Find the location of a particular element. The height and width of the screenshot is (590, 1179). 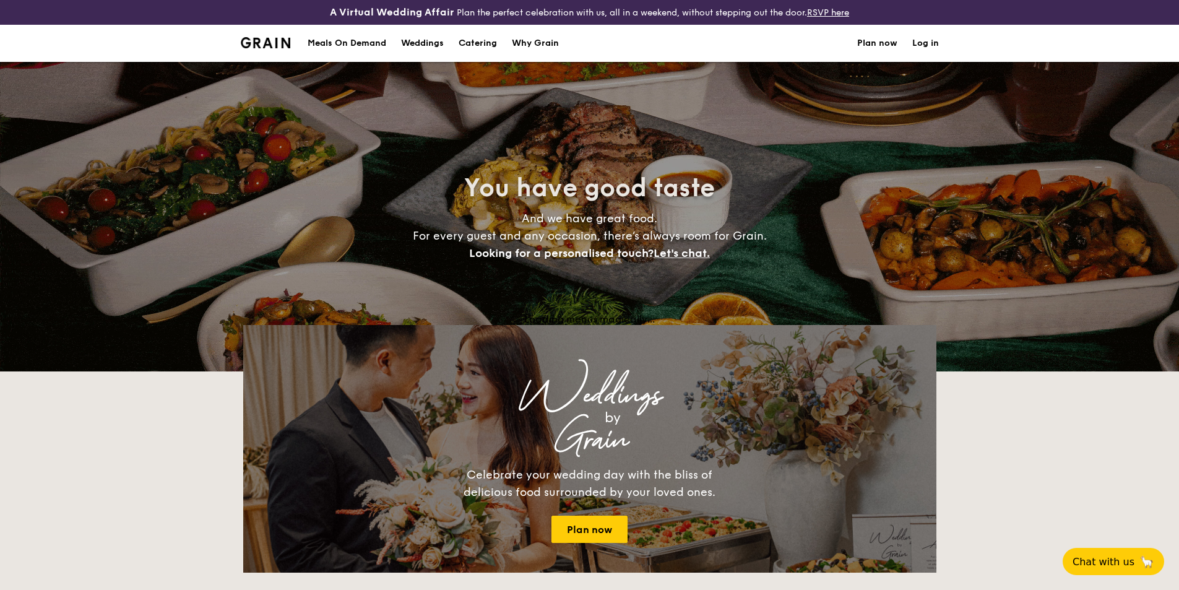

a: Logotype is located at coordinates (266, 43).